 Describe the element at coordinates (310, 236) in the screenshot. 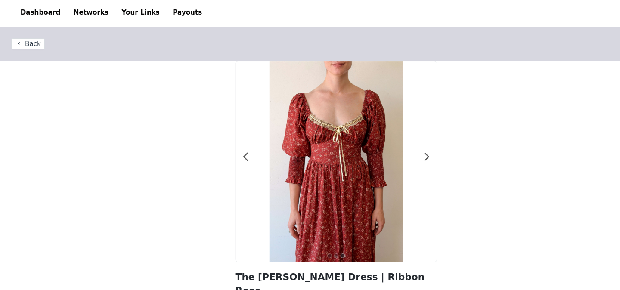

I see `button: 2` at that location.